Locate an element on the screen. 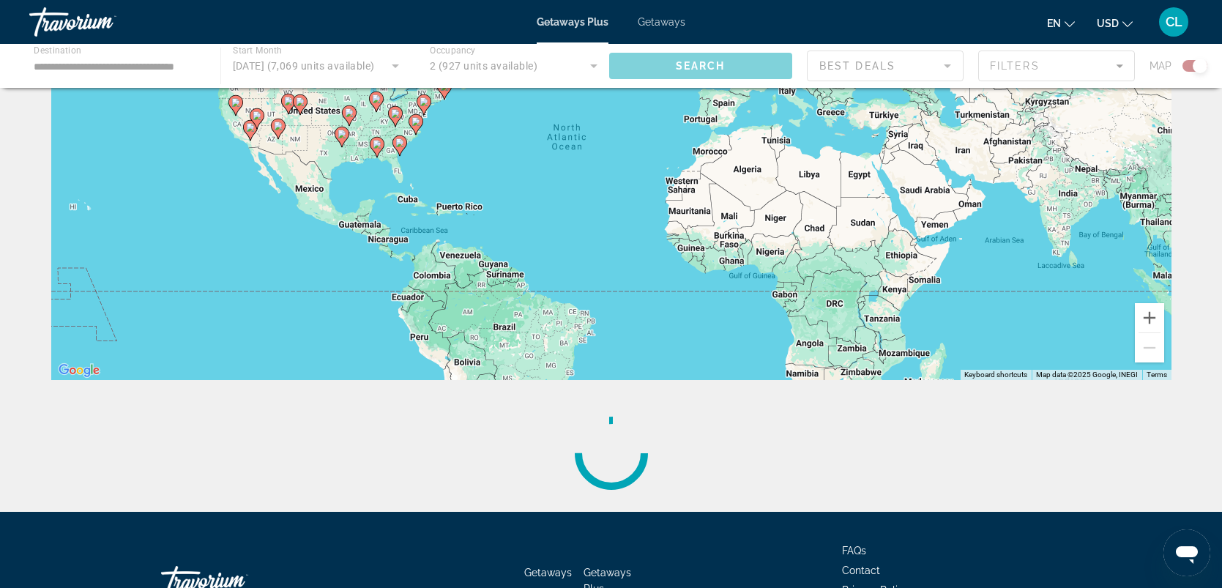  button: Change currency is located at coordinates (1114, 23).